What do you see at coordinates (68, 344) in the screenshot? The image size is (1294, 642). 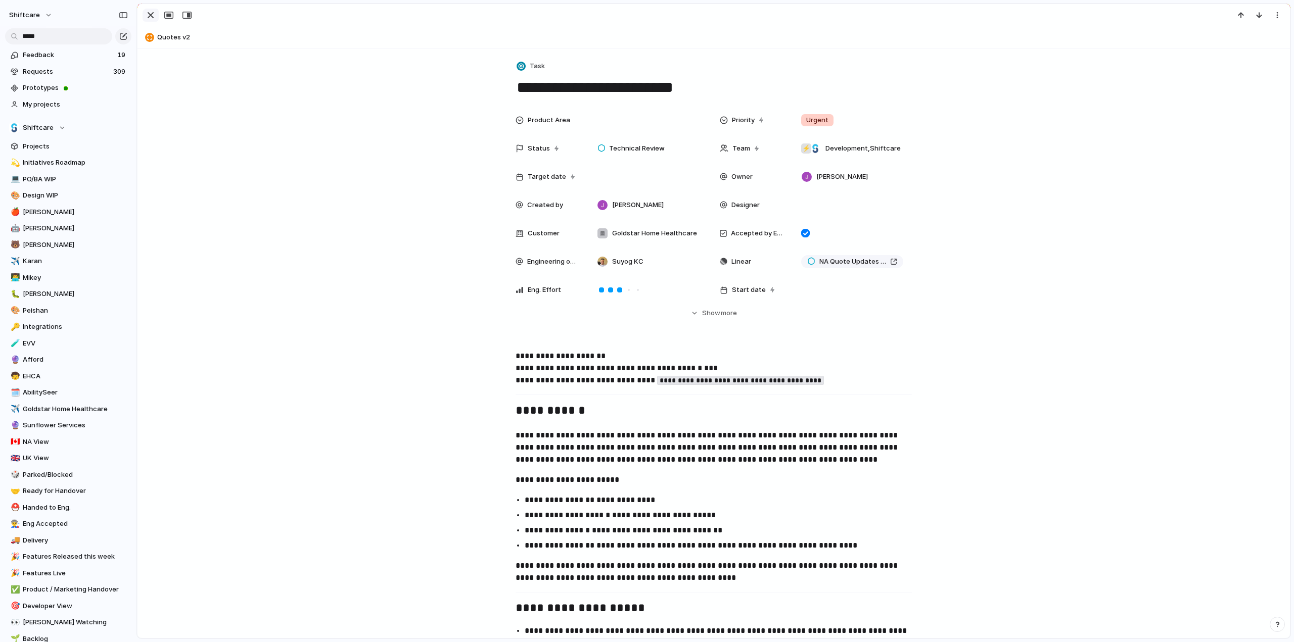 I see `div: 🧪EVV` at bounding box center [68, 344].